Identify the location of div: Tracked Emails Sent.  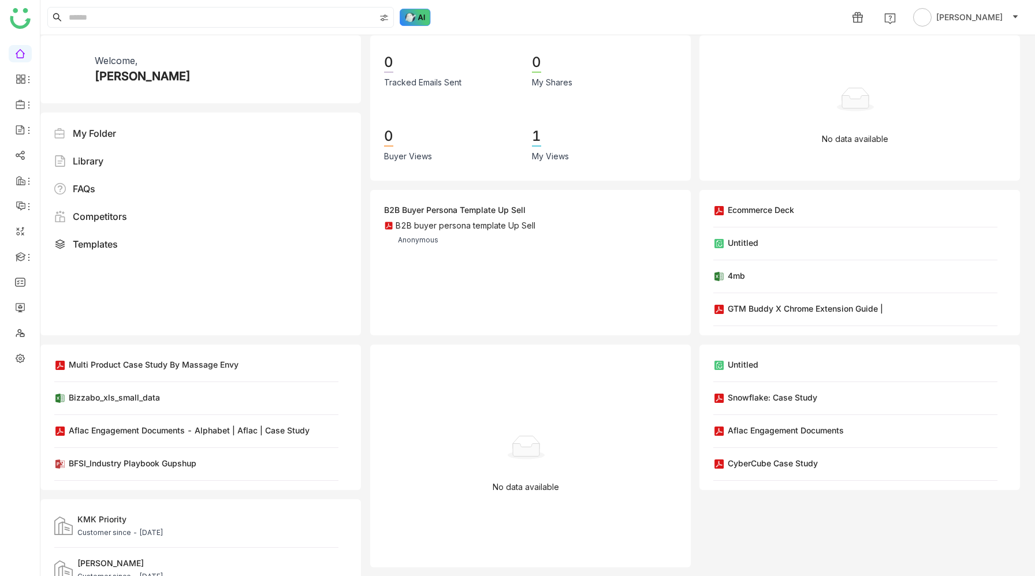
(423, 83).